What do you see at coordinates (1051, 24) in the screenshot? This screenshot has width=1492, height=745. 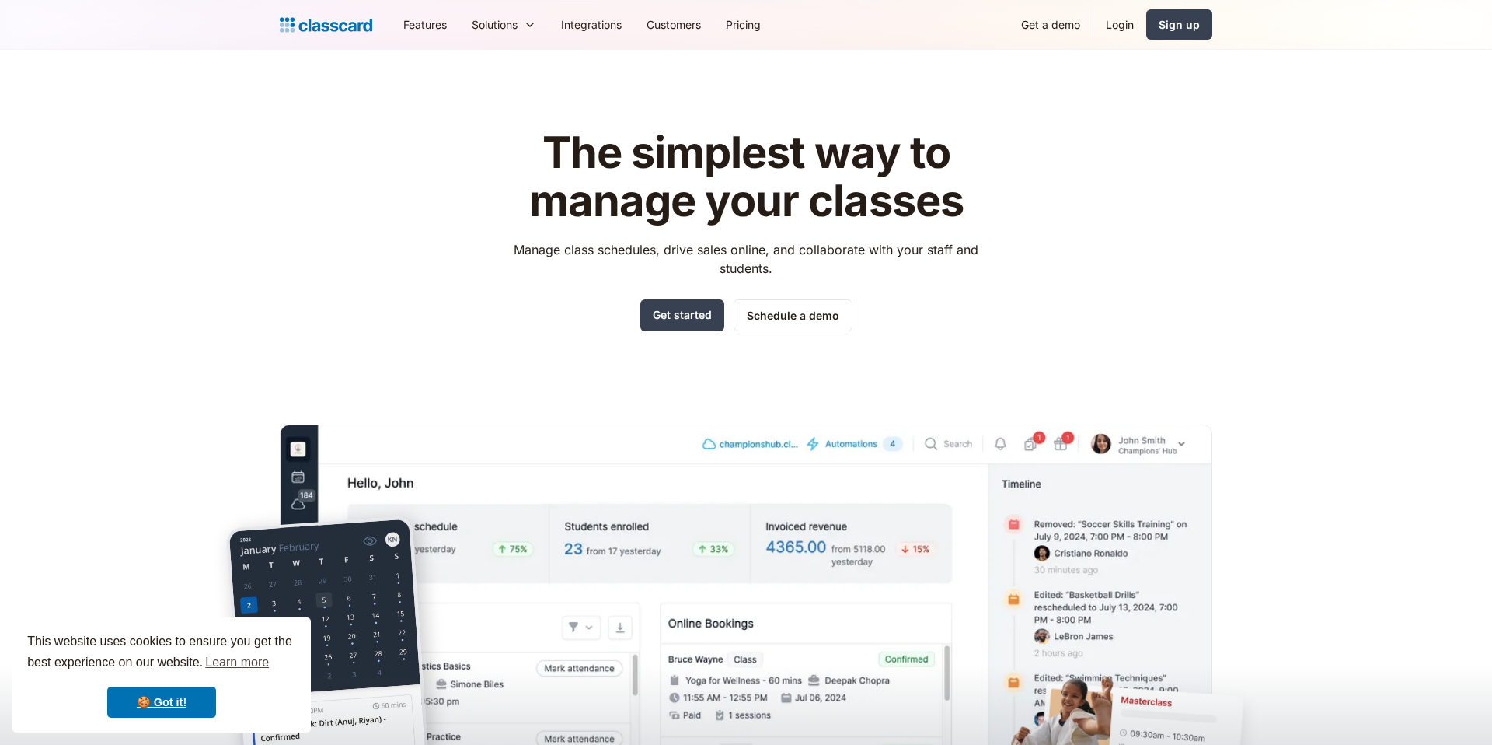 I see `a: Get a demo` at bounding box center [1051, 24].